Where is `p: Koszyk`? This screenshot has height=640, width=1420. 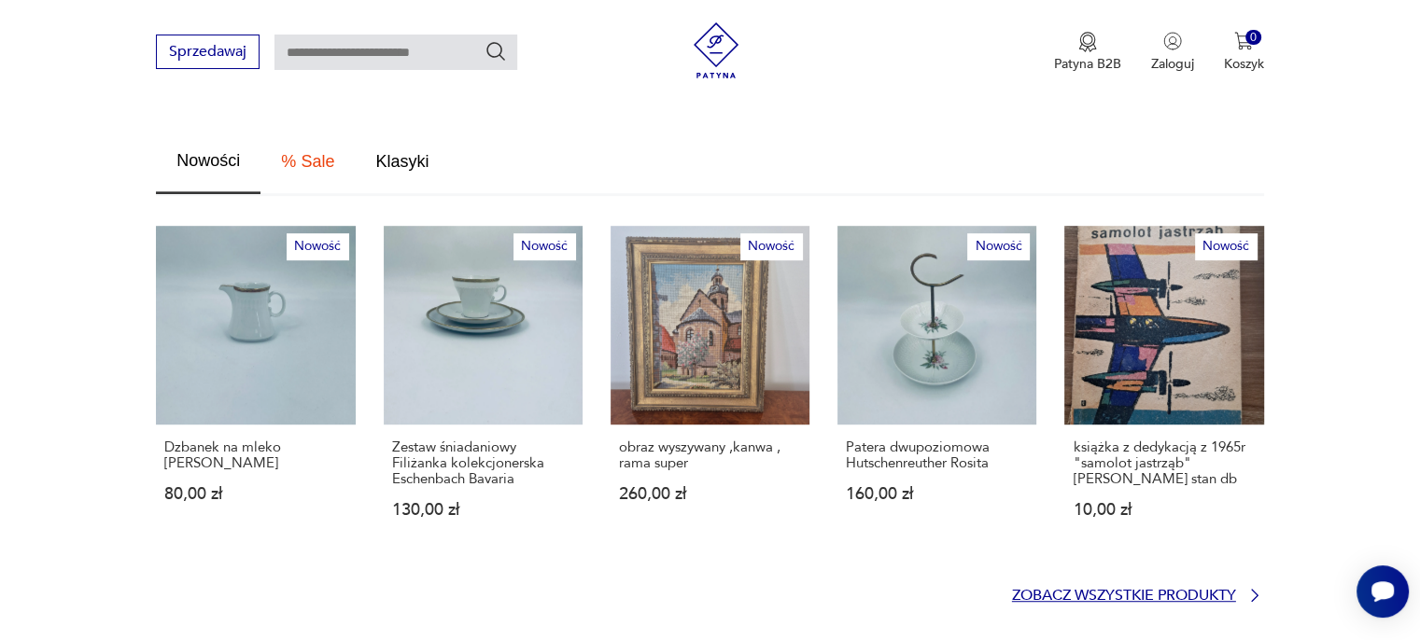
p: Koszyk is located at coordinates (1244, 63).